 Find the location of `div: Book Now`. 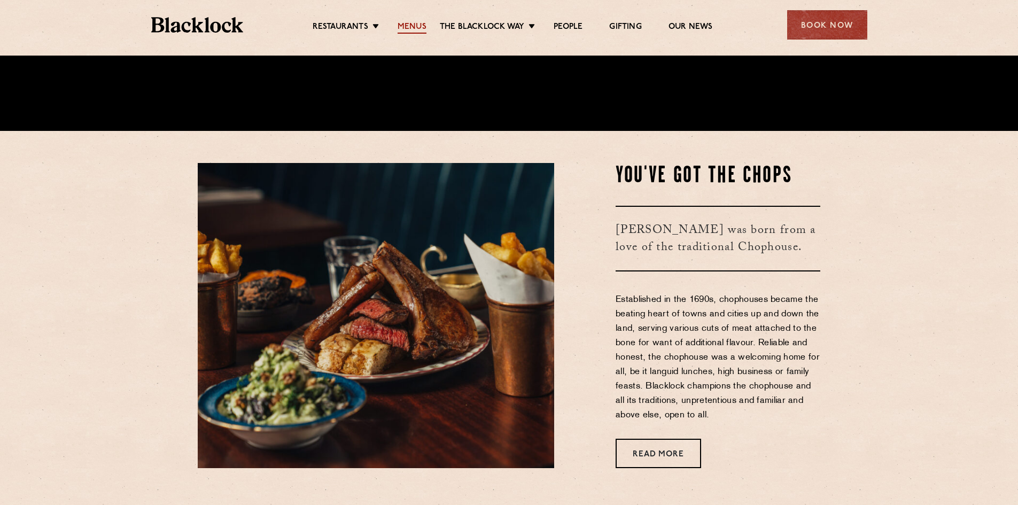

div: Book Now is located at coordinates (827, 25).